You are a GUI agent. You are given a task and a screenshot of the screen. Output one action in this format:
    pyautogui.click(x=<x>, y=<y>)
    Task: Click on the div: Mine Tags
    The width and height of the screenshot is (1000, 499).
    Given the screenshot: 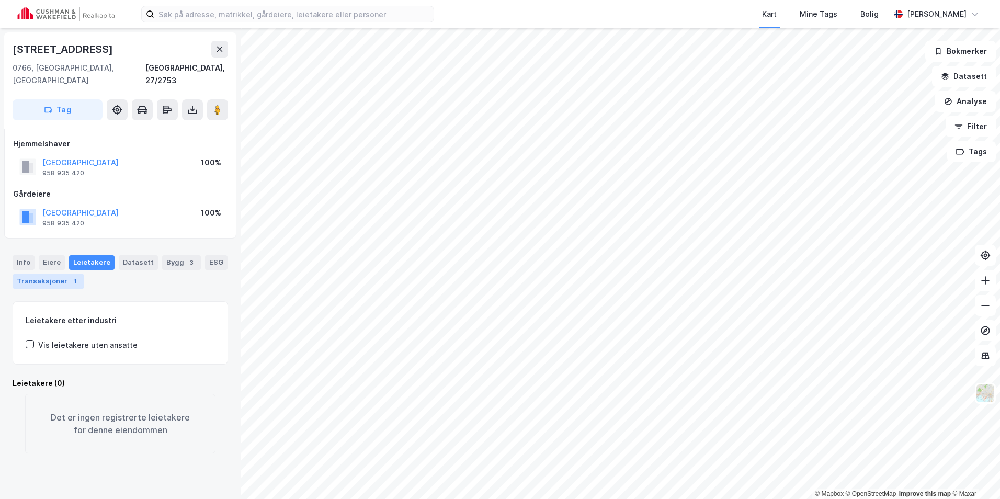 What is the action you would take?
    pyautogui.click(x=819, y=14)
    